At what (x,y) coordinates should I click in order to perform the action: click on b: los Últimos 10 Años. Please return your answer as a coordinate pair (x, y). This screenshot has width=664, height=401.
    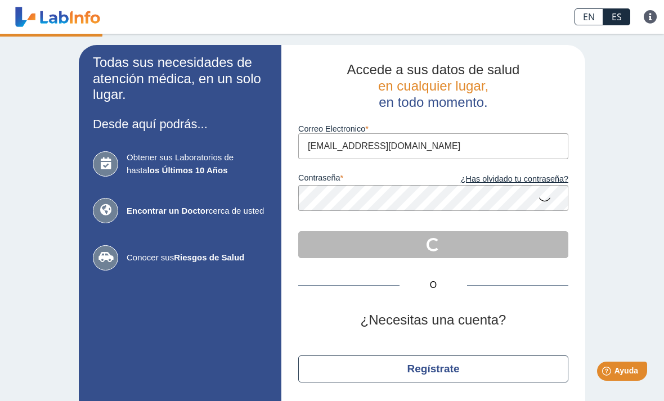
    Looking at the image, I should click on (187, 170).